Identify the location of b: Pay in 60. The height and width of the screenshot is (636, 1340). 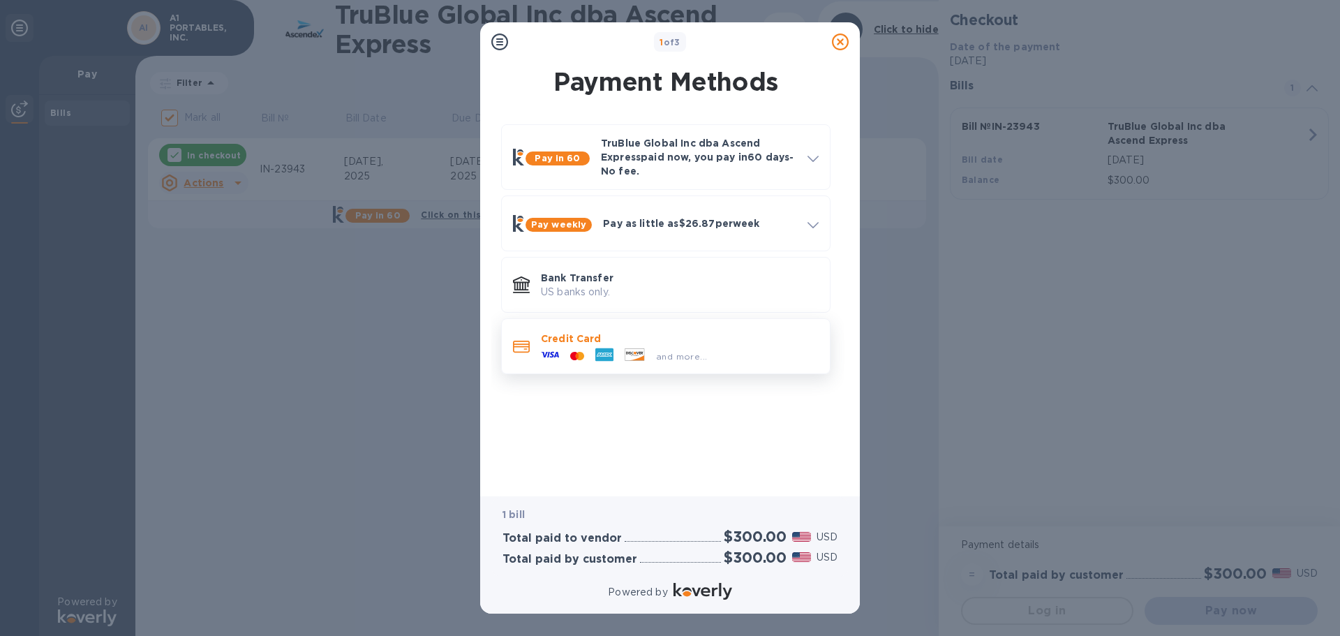
(557, 158).